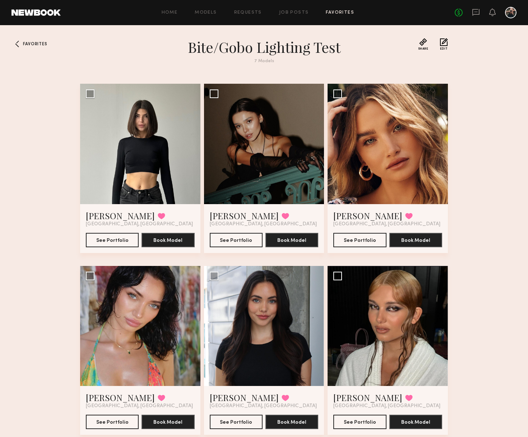 The image size is (528, 437). I want to click on span: Edit, so click(444, 49).